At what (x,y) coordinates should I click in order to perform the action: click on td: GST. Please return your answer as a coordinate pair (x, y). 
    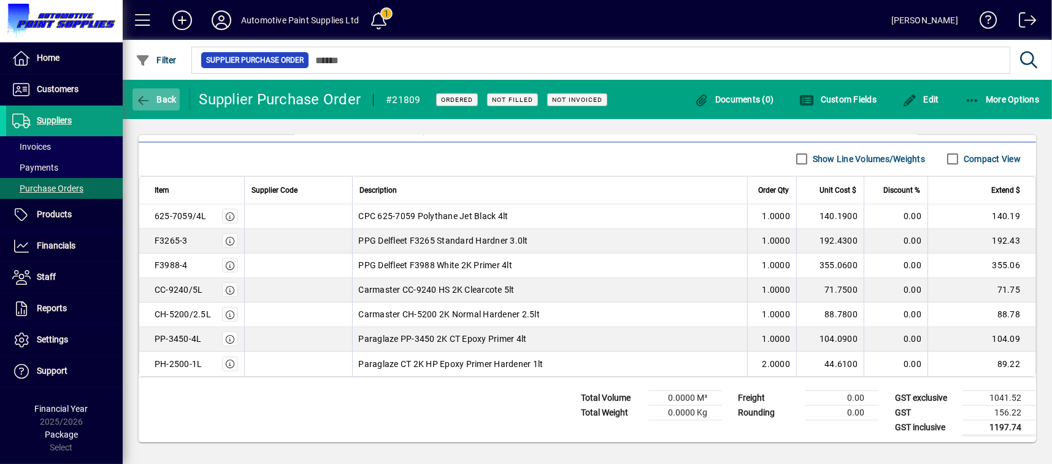
    Looking at the image, I should click on (925, 412).